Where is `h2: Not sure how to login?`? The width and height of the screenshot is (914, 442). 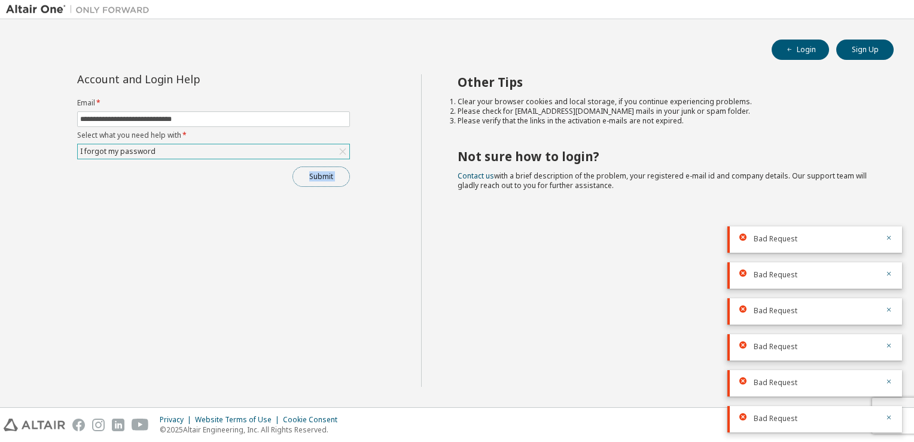
h2: Not sure how to login? is located at coordinates (665, 156).